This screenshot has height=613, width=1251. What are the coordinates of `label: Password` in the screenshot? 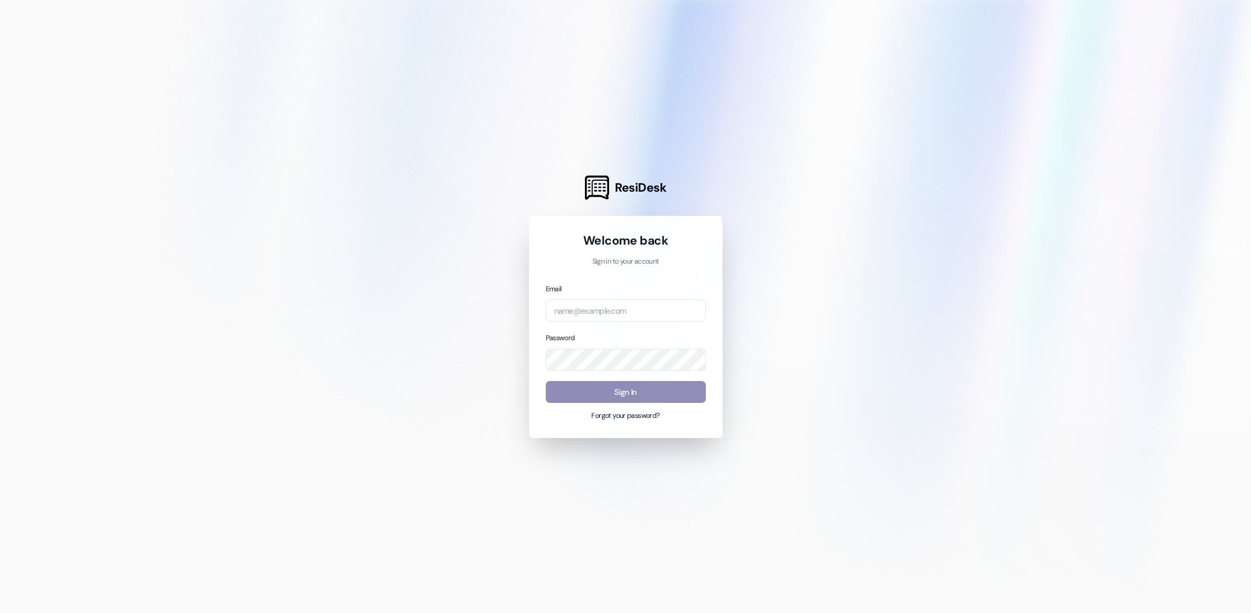 It's located at (560, 338).